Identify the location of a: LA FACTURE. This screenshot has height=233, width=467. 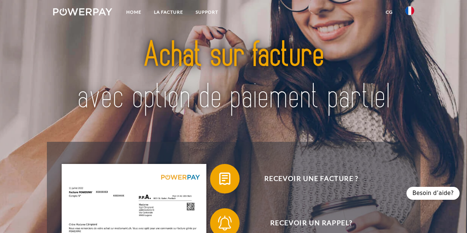
(168, 12).